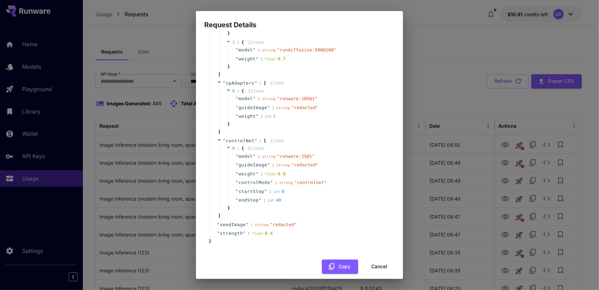  What do you see at coordinates (254, 183) in the screenshot?
I see `span: controlMode` at bounding box center [254, 183].